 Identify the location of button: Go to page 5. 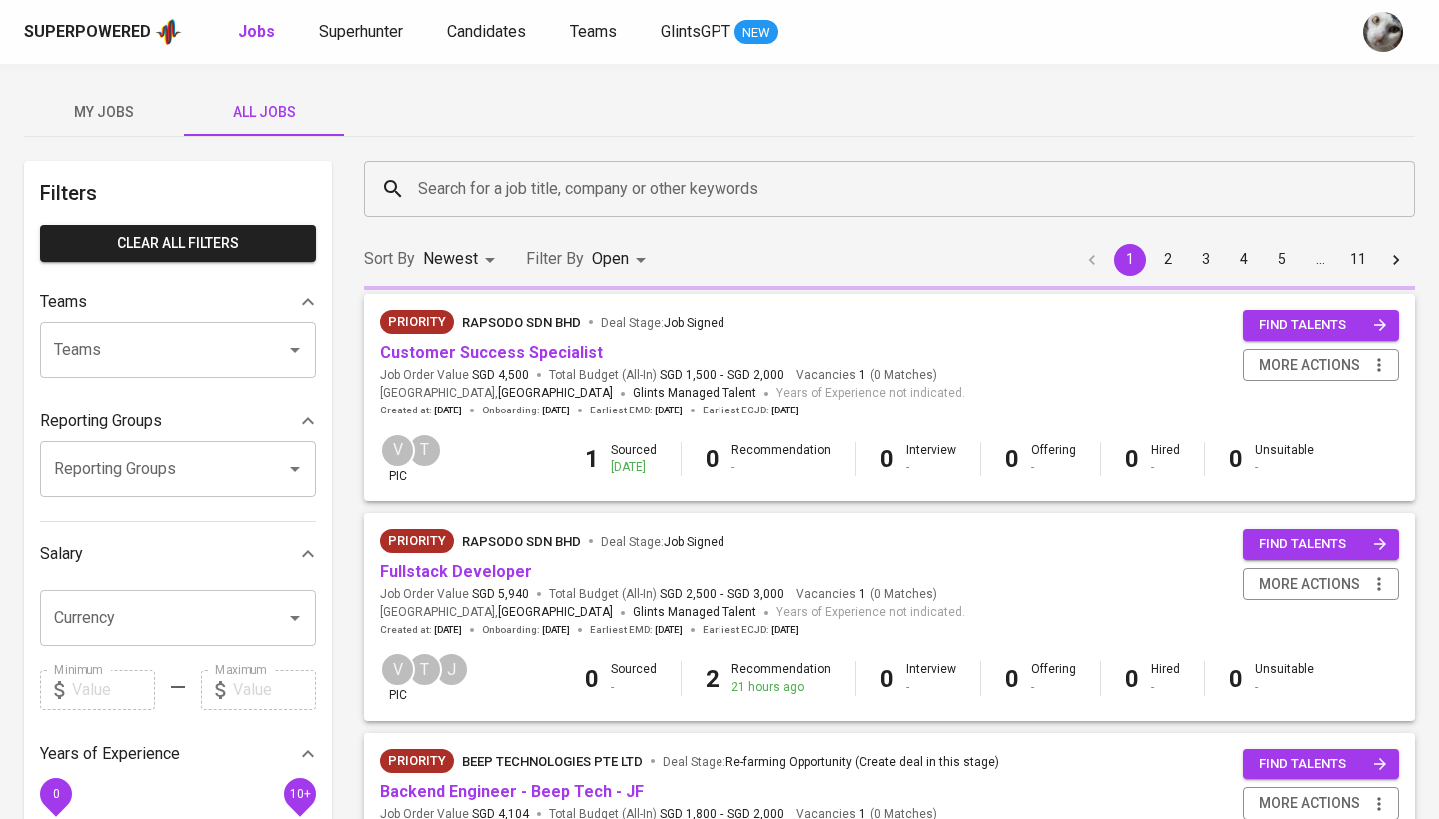
(1282, 260).